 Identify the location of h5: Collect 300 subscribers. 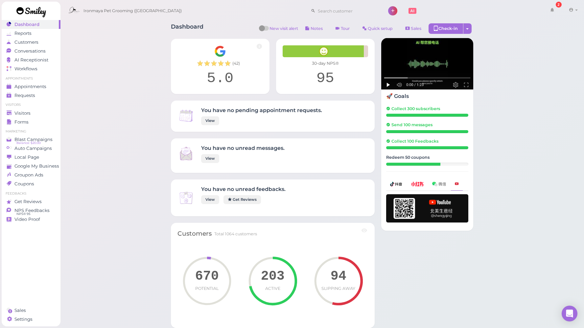
(427, 108).